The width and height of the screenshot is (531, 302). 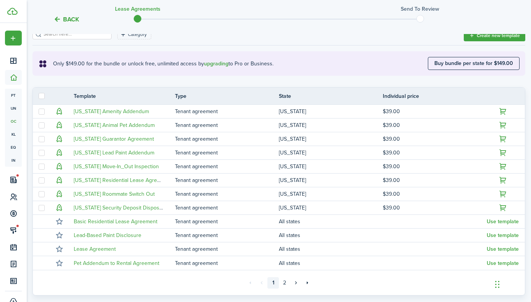 I want to click on span: eq, so click(x=13, y=147).